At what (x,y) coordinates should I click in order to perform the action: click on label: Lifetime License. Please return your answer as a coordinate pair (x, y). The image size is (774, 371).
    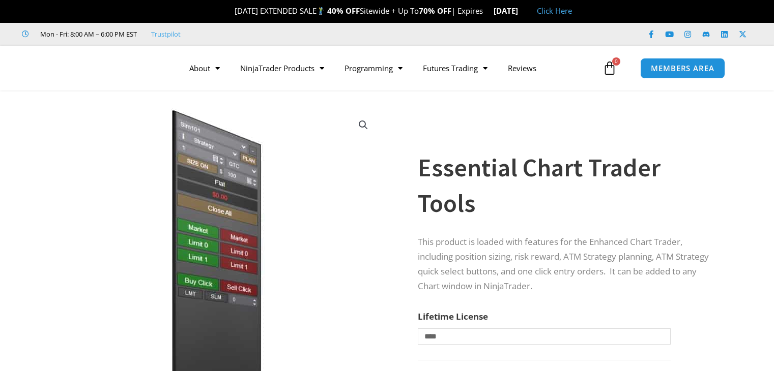
    Looking at the image, I should click on (453, 316).